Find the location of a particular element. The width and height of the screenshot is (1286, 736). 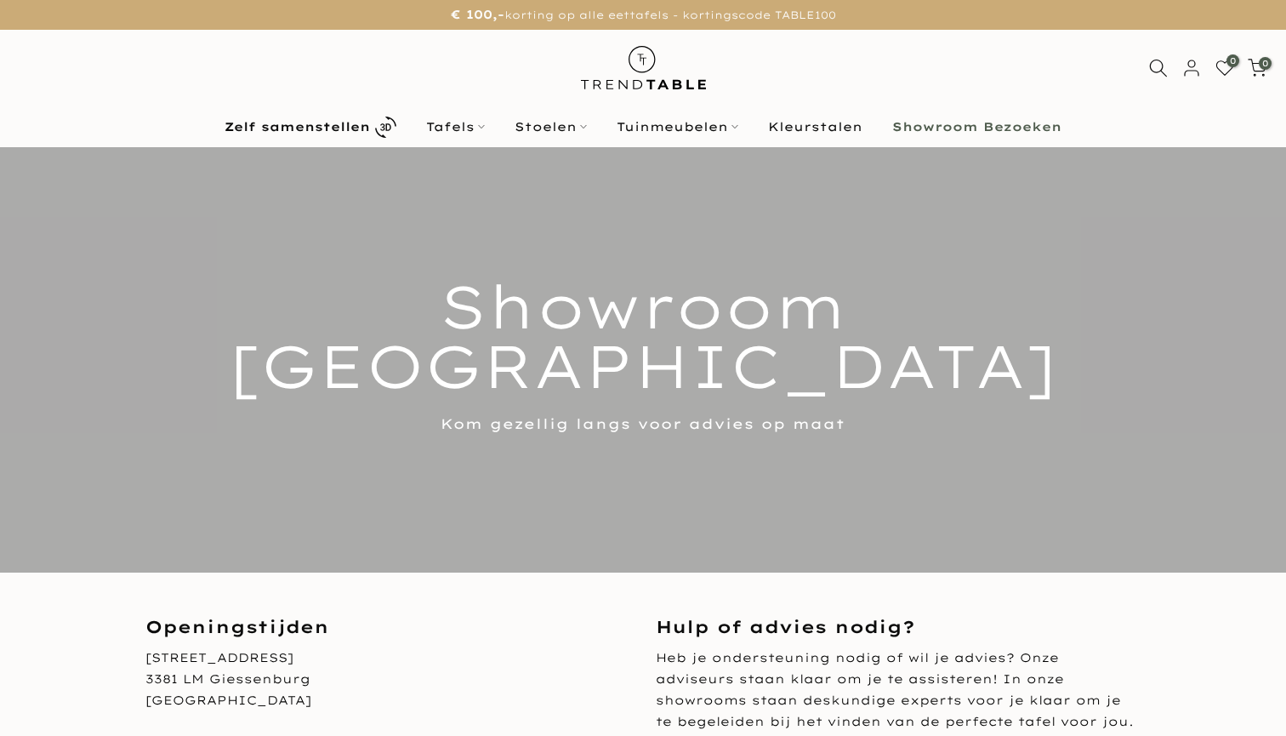

h3: Openingstijden is located at coordinates (388, 627).